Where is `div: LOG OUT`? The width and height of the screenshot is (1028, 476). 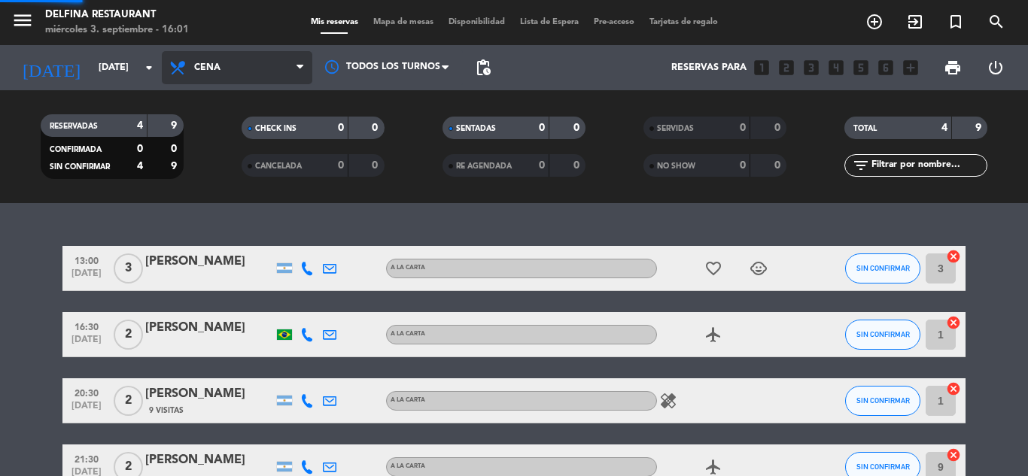
div: LOG OUT is located at coordinates (995, 68).